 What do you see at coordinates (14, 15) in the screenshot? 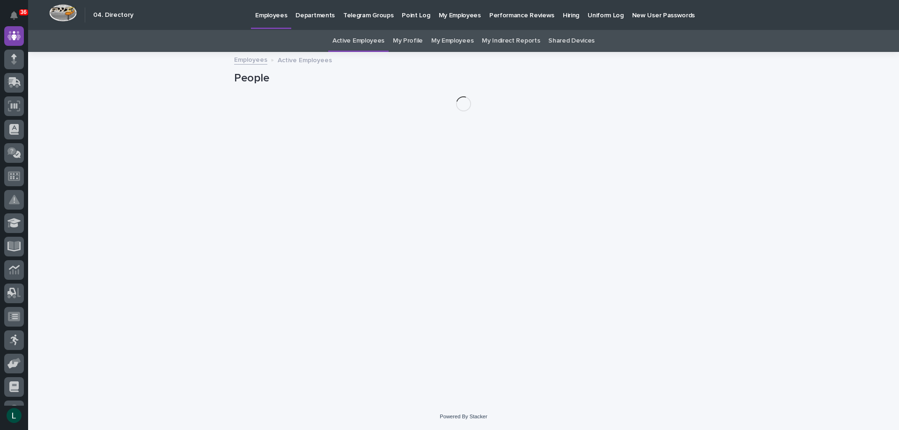
I see `button: Notifications` at bounding box center [14, 15].